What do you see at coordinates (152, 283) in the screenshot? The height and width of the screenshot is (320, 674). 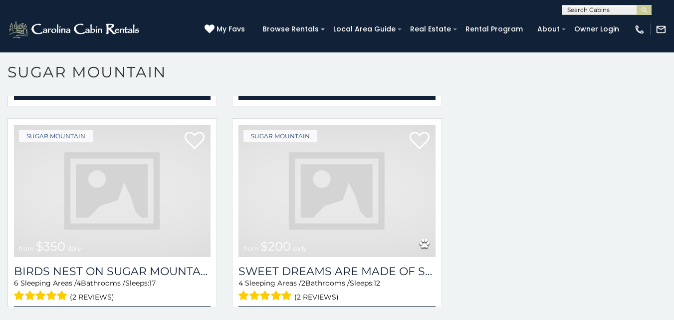 I see `span: 17` at bounding box center [152, 283].